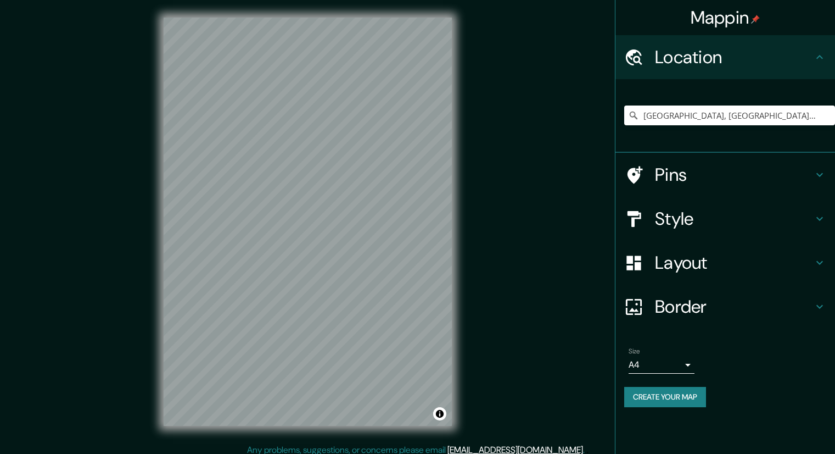 The width and height of the screenshot is (835, 454). What do you see at coordinates (662, 365) in the screenshot?
I see `div: A4` at bounding box center [662, 365].